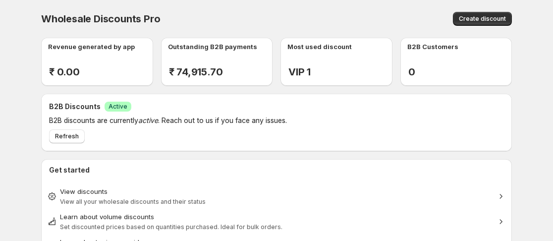 The height and width of the screenshot is (241, 553). I want to click on span: Wholesale Discounts Pro, so click(101, 19).